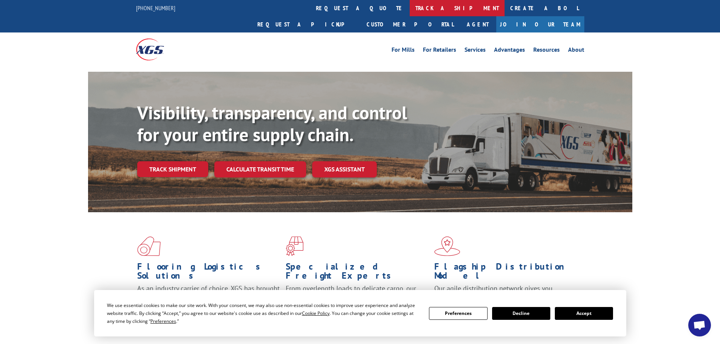 Image resolution: width=720 pixels, height=344 pixels. What do you see at coordinates (510, 51) in the screenshot?
I see `a: Advantages` at bounding box center [510, 51].